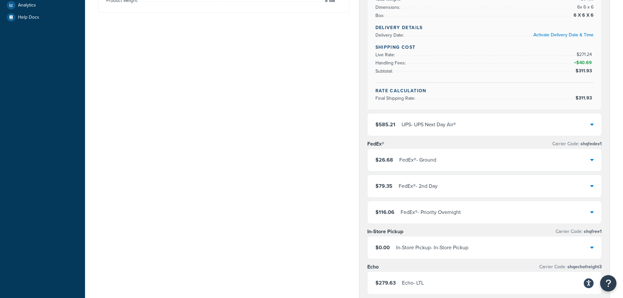  What do you see at coordinates (391, 35) in the screenshot?
I see `span: Delivery Date:` at bounding box center [391, 35].